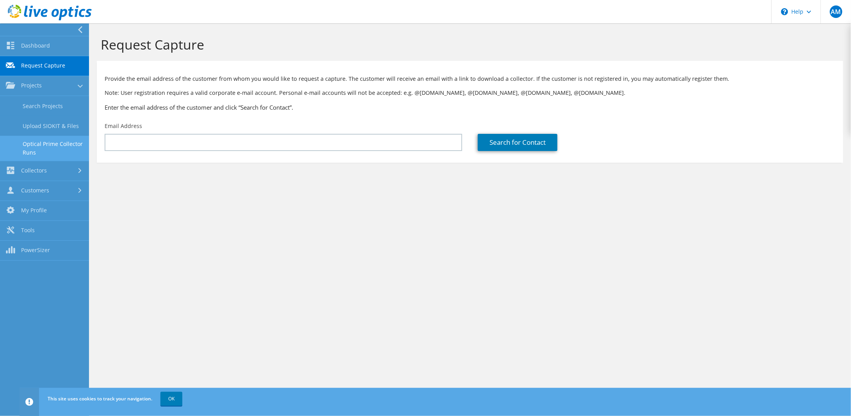  Describe the element at coordinates (468, 45) in the screenshot. I see `h1: Request Capture` at that location.